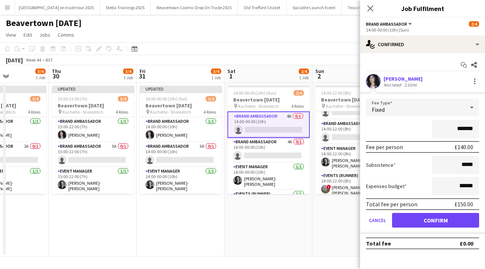 The width and height of the screenshot is (485, 269). What do you see at coordinates (336, 93) in the screenshot?
I see `span: 14:00-22:00 (8h)` at bounding box center [336, 93].